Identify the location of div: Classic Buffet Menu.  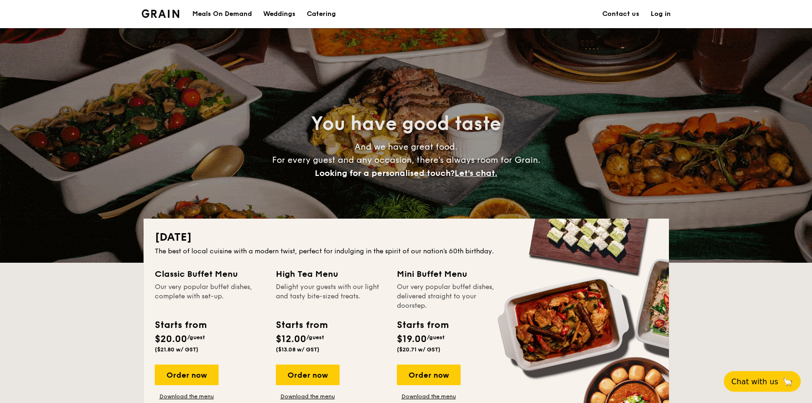
(210, 274).